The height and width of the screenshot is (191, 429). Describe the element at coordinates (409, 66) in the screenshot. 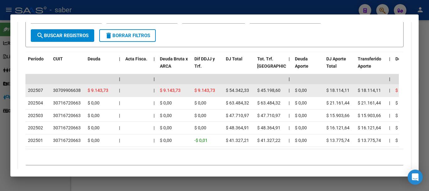

I see `datatable-header-cell: Deuda Contr.` at that location.